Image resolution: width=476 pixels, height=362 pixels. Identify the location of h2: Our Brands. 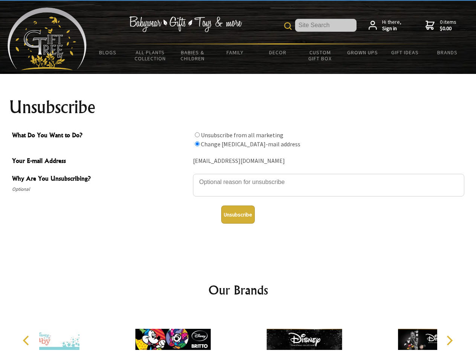
(238, 290).